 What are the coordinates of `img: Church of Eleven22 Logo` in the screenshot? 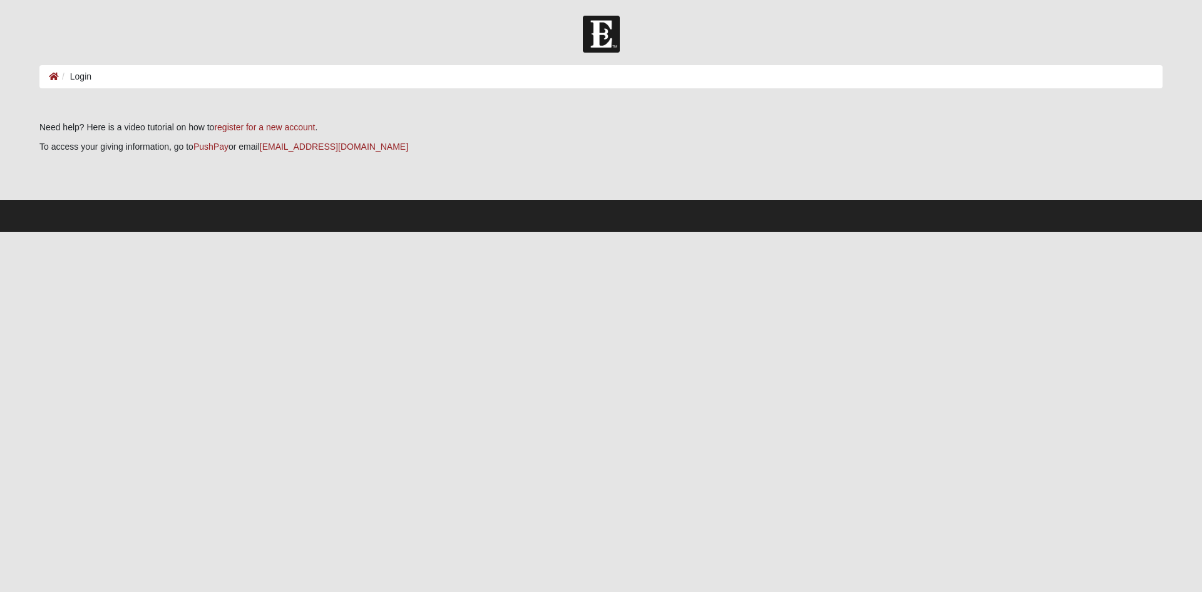 It's located at (601, 34).